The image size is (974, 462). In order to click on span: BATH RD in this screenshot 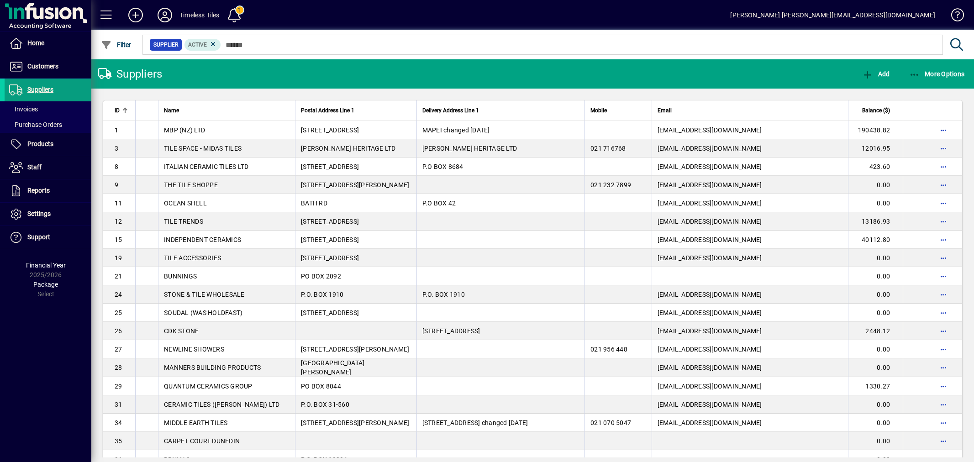, I will do `click(314, 203)`.